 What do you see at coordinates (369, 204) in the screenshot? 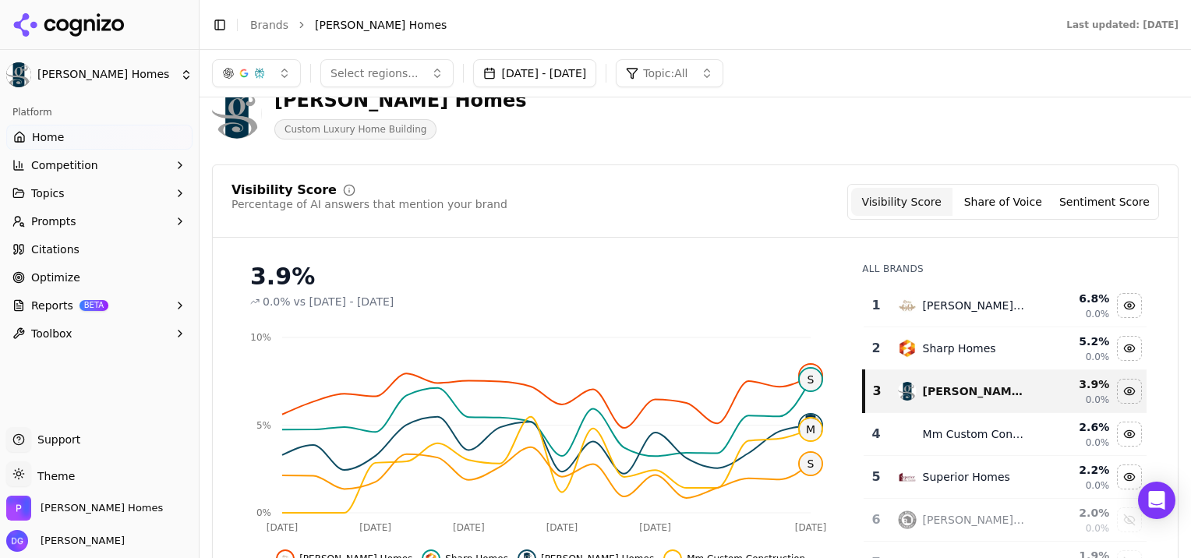
I see `div: Percentage of AI answers that mention your brand` at bounding box center [369, 204].